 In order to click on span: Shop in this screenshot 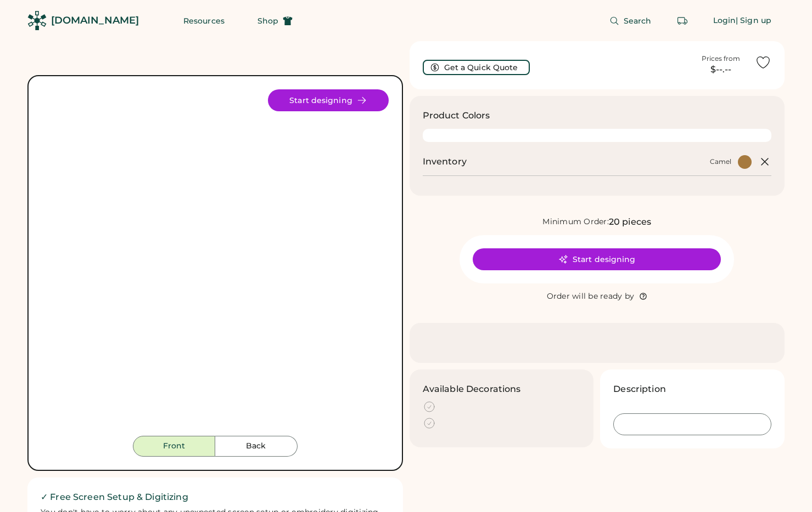, I will do `click(268, 21)`.